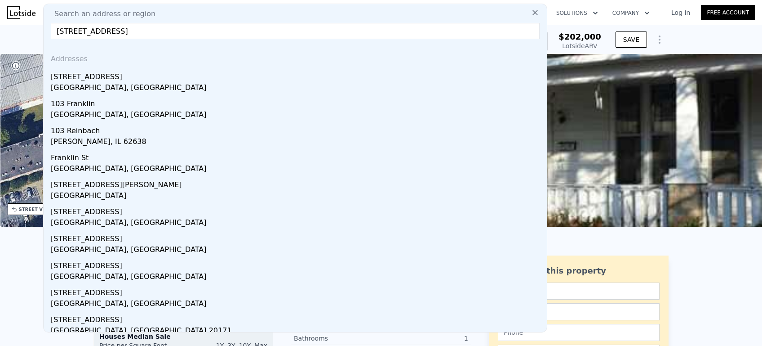 Image resolution: width=762 pixels, height=346 pixels. What do you see at coordinates (35, 209) in the screenshot?
I see `div: STREET VIEW` at bounding box center [35, 209].